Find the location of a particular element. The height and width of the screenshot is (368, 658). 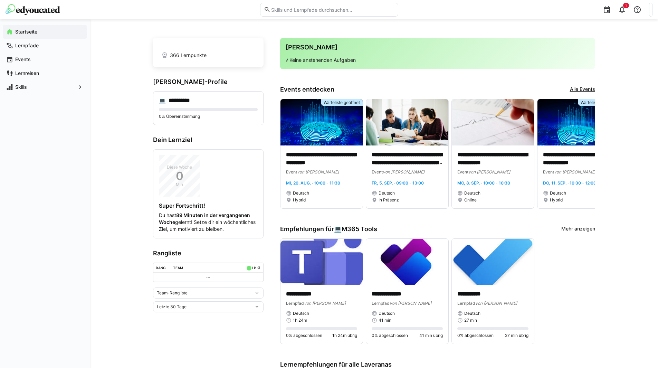

span: 366 Lernpunkte is located at coordinates (188, 55).